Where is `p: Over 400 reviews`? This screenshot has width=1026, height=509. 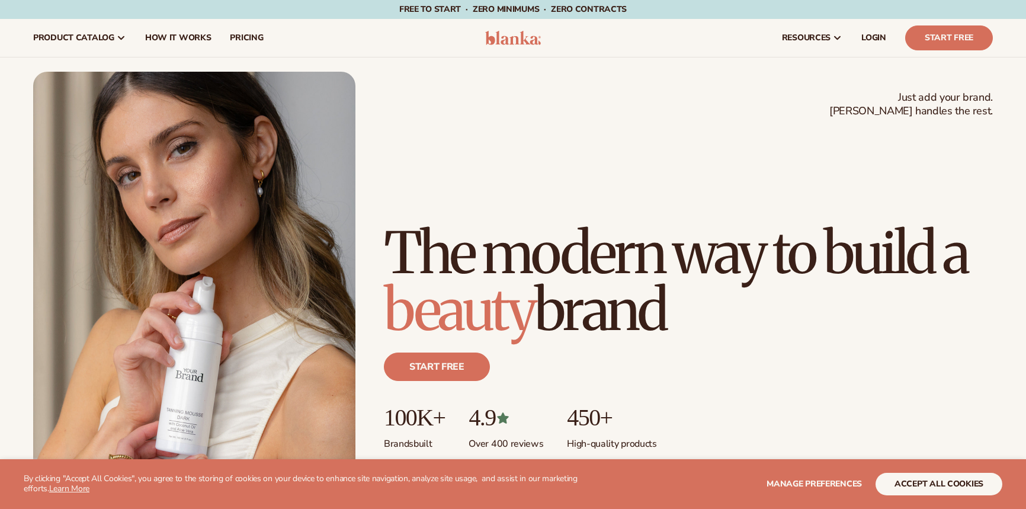
p: Over 400 reviews is located at coordinates (506, 440).